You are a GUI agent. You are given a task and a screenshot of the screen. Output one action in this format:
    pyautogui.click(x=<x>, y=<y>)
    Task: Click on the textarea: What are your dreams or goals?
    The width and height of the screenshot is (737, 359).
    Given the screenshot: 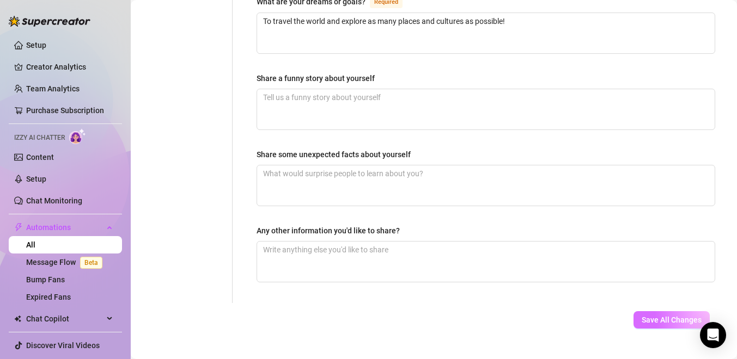 What is the action you would take?
    pyautogui.click(x=486, y=33)
    